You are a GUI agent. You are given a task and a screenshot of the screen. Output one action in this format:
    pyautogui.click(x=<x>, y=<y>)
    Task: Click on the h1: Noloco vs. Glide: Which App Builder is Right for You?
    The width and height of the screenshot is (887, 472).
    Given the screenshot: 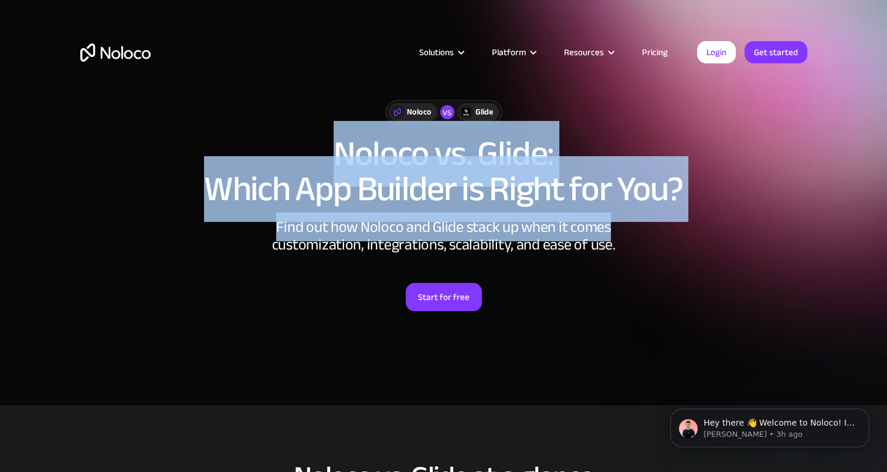 What is the action you would take?
    pyautogui.click(x=444, y=171)
    